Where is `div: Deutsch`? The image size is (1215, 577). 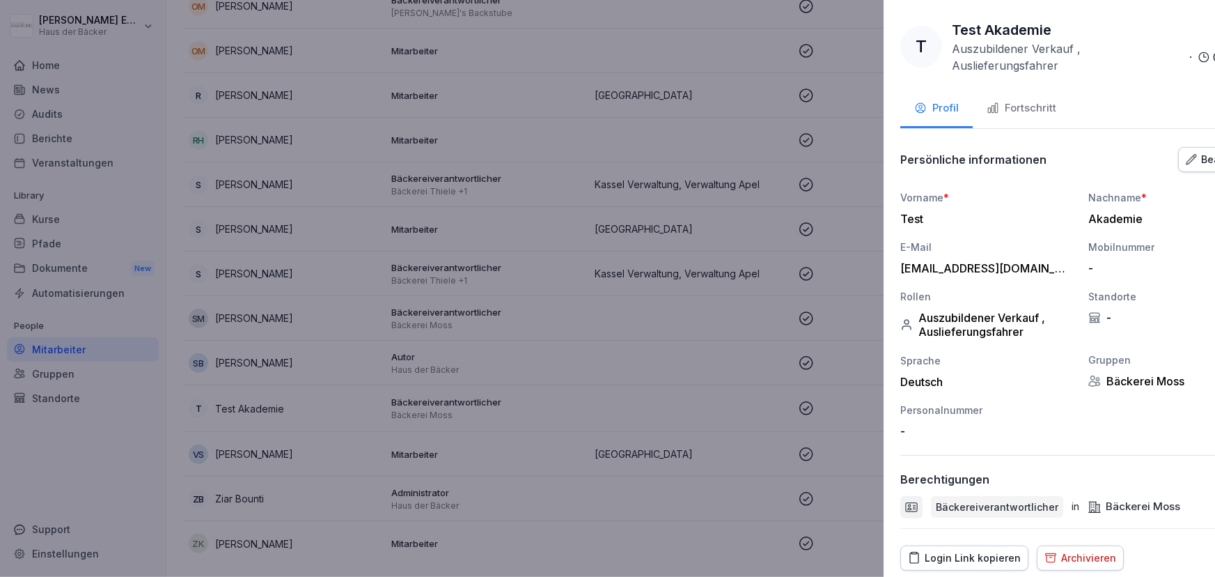
div: Deutsch is located at coordinates (988, 382).